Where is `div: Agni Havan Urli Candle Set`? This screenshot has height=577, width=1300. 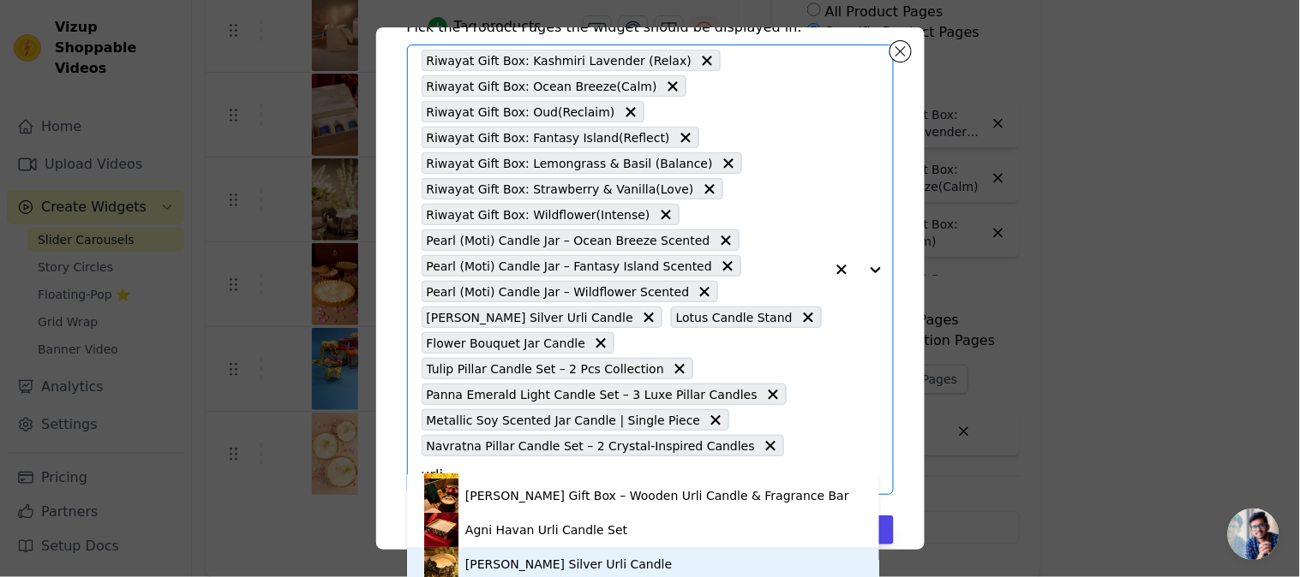
div: Agni Havan Urli Candle Set is located at coordinates (546, 530).